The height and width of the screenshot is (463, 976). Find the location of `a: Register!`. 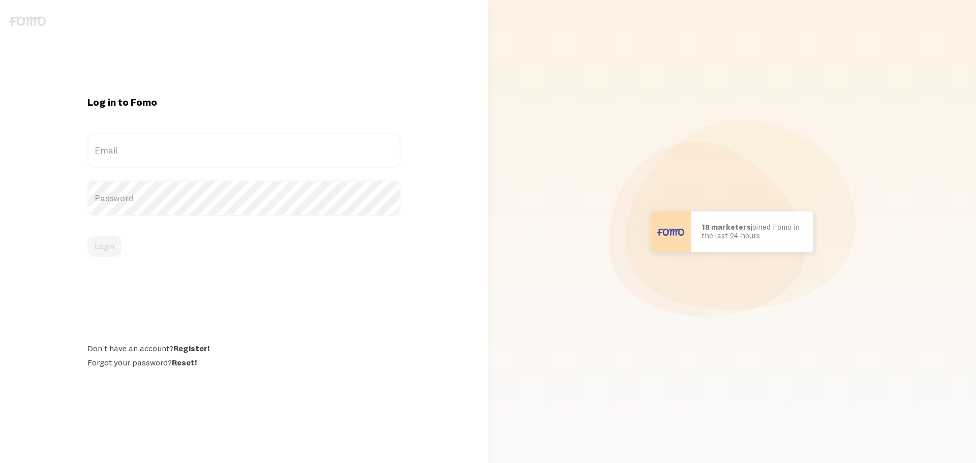

a: Register! is located at coordinates (191, 348).